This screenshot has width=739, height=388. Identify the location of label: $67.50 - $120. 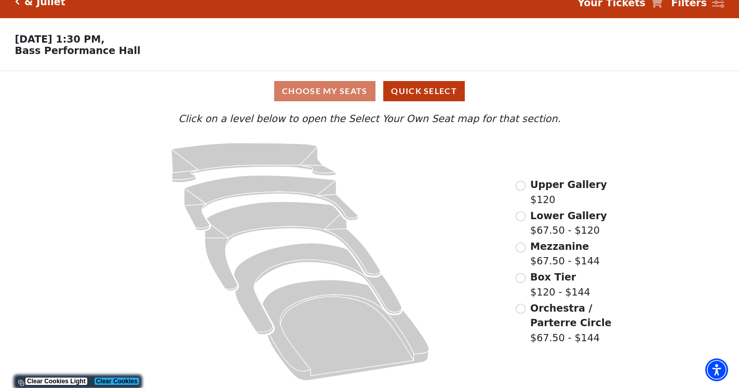
(569, 223).